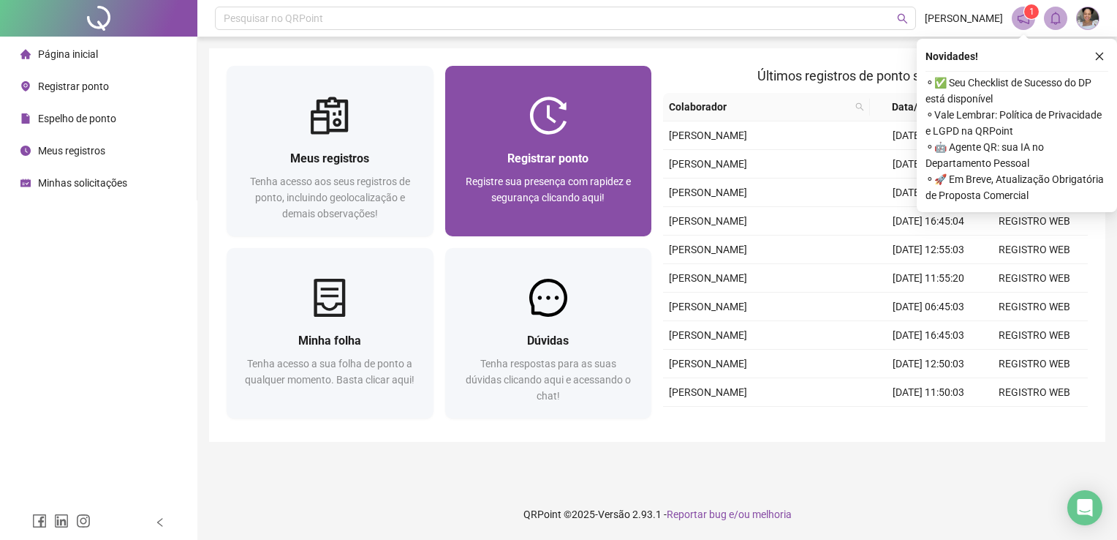 The image size is (1117, 540). Describe the element at coordinates (548, 379) in the screenshot. I see `span: Tenha respostas para as suas dúvidas clicando aqui e acessando o chat!` at that location.